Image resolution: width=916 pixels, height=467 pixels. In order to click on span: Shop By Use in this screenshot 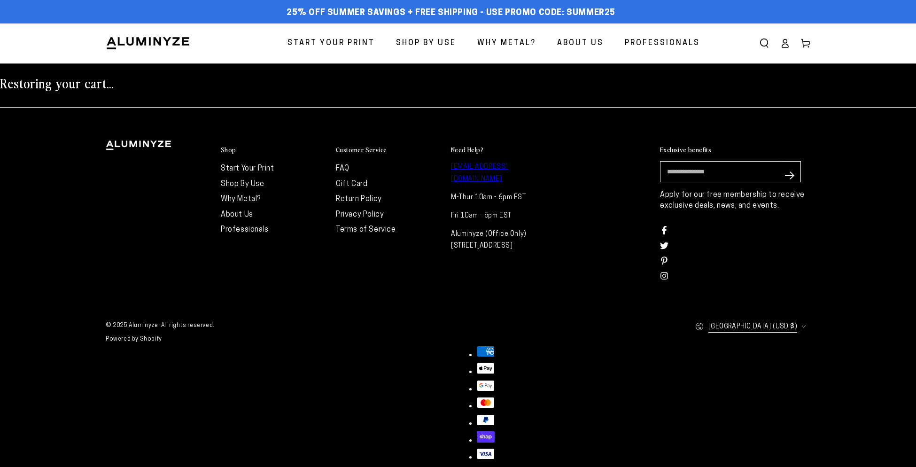, I will do `click(426, 43)`.